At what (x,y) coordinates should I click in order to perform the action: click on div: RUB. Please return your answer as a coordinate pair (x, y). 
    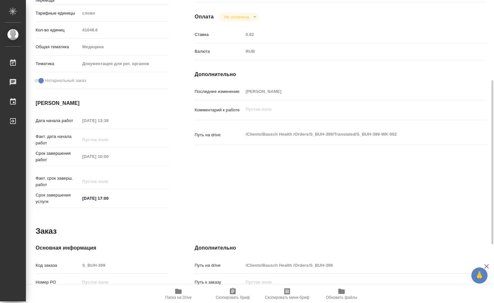
    Looking at the image, I should click on (353, 51).